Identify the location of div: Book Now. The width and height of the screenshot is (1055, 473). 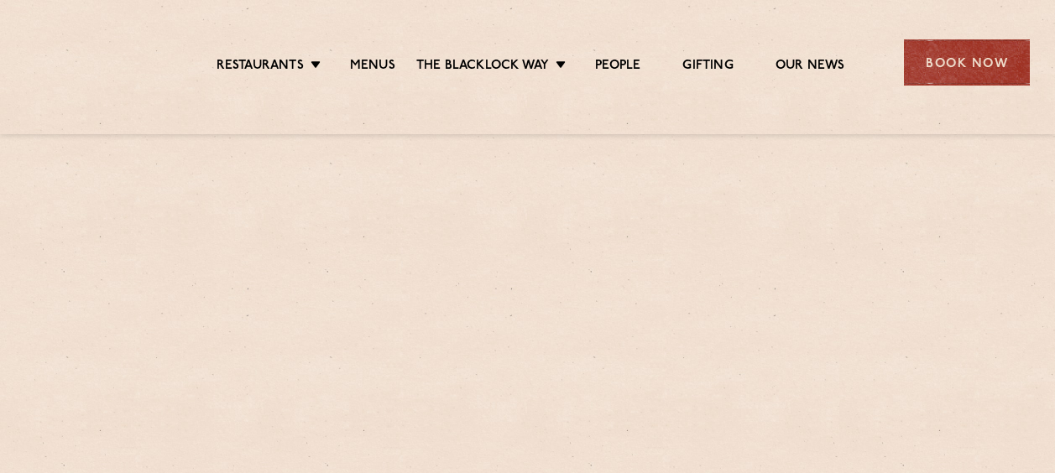
(967, 62).